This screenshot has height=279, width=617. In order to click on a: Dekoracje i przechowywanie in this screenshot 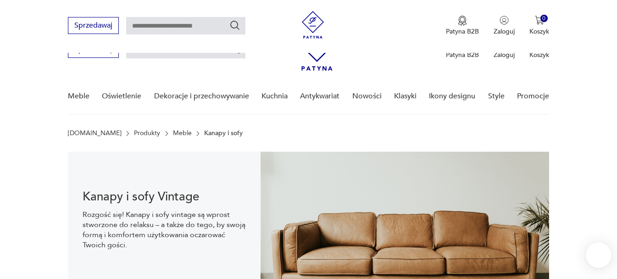, I will do `click(202, 96)`.